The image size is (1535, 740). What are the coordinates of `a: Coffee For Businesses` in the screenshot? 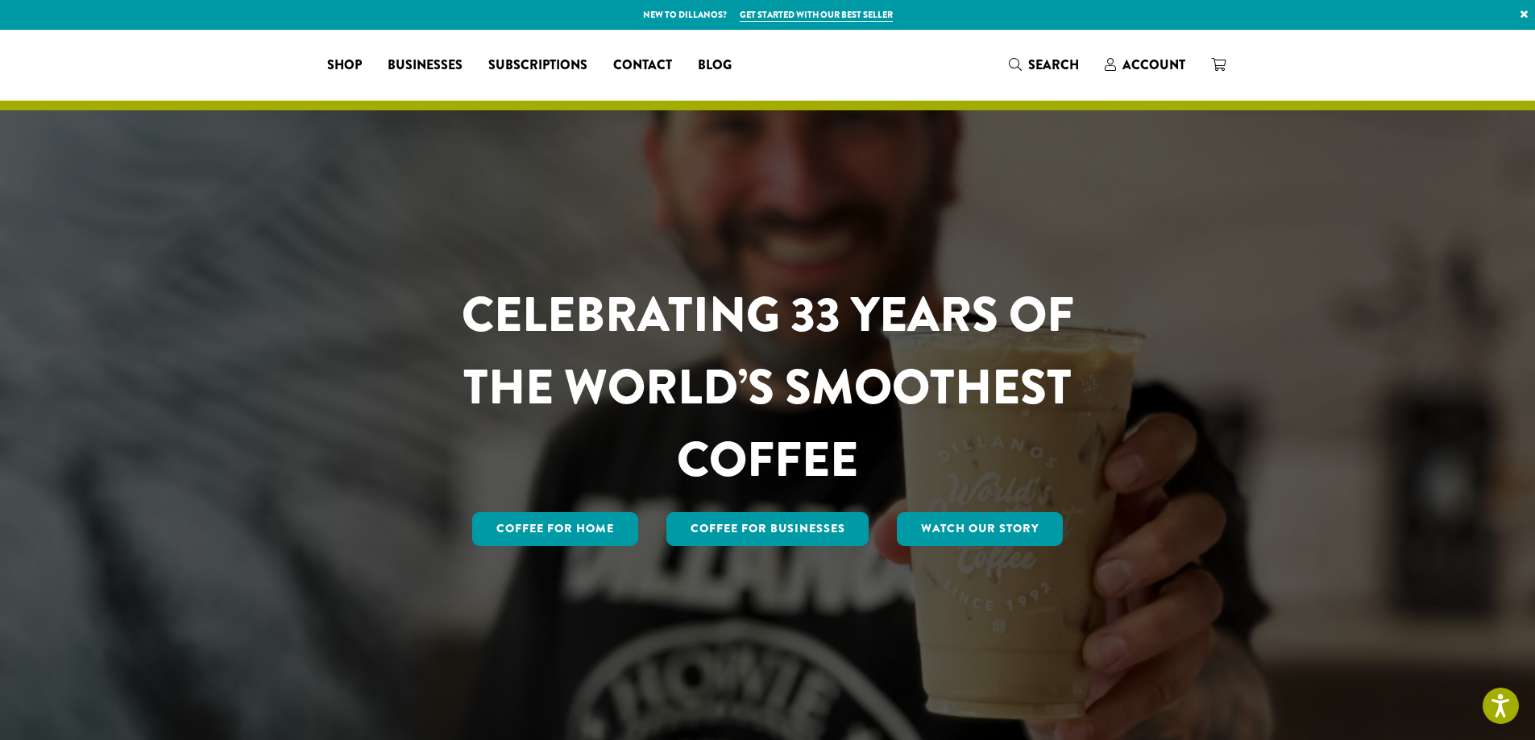 It's located at (768, 529).